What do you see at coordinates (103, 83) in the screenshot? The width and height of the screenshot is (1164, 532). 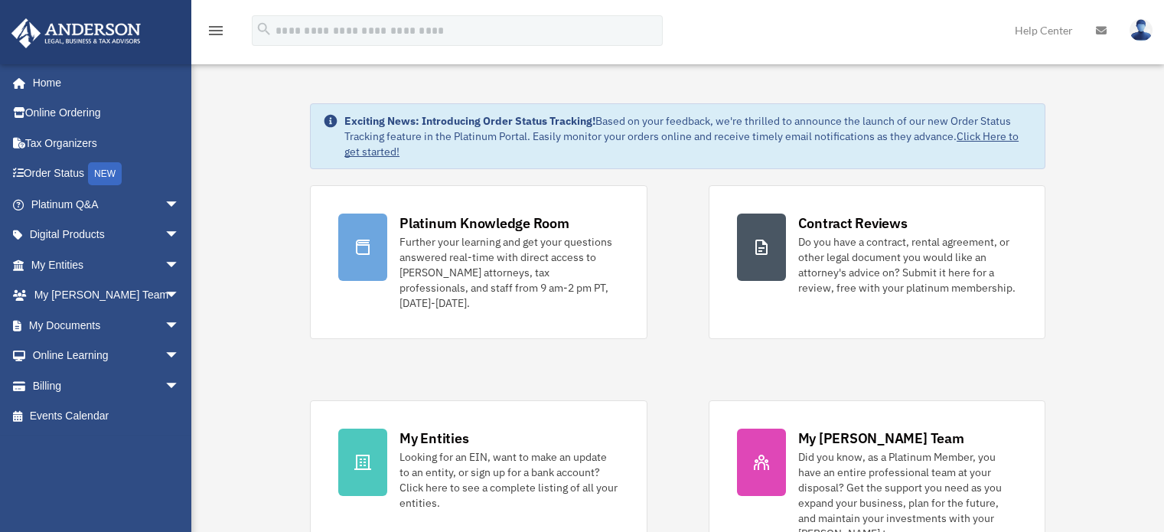 I see `a: Home` at bounding box center [103, 83].